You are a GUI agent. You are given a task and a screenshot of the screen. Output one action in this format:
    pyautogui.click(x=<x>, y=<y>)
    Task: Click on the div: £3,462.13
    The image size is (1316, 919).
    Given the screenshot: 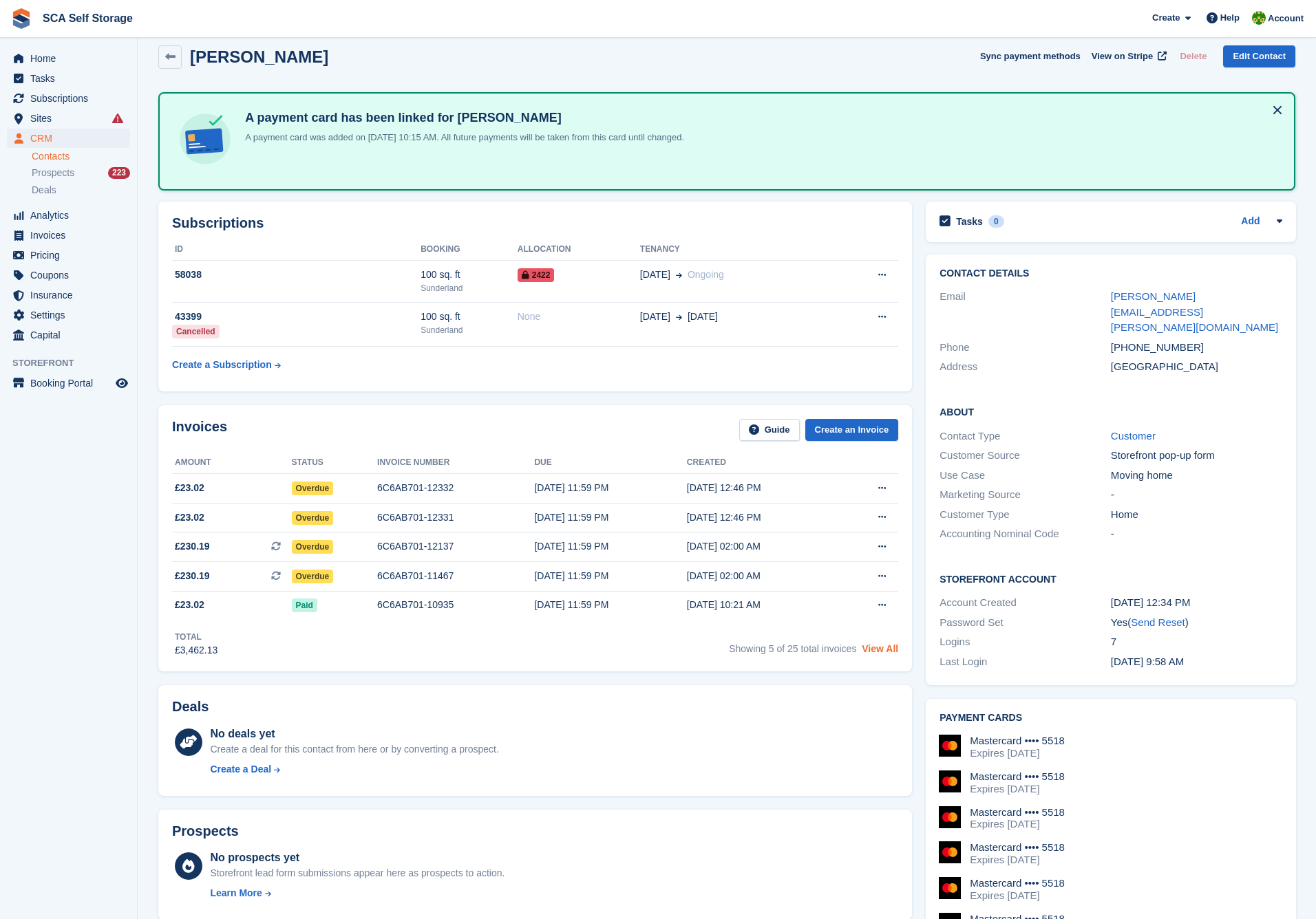 What is the action you would take?
    pyautogui.click(x=196, y=650)
    